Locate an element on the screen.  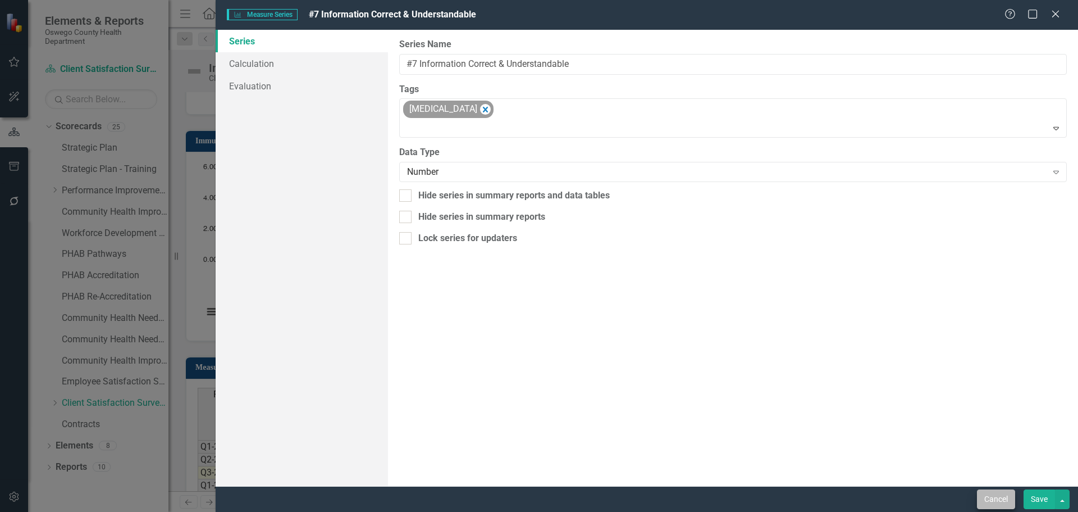
div: Lock series for updaters is located at coordinates (468, 238).